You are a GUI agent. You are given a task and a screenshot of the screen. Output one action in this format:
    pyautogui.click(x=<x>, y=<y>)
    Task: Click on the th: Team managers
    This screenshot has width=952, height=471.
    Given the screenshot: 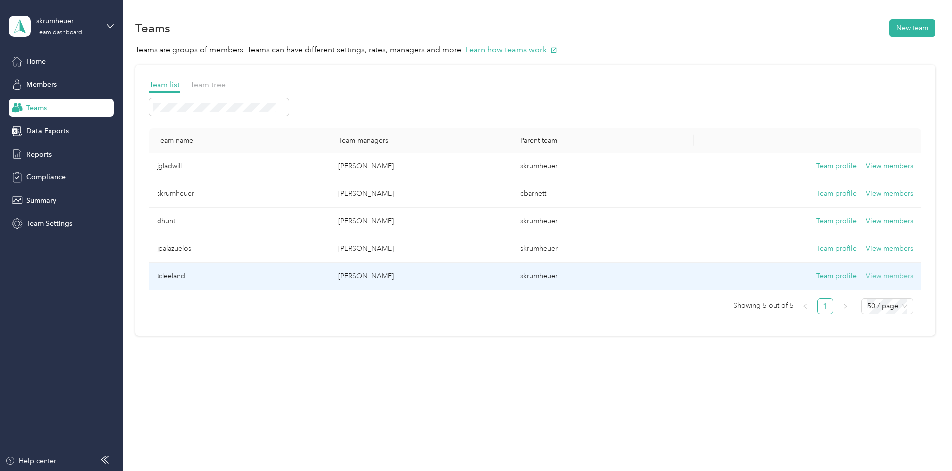 What is the action you would take?
    pyautogui.click(x=421, y=141)
    